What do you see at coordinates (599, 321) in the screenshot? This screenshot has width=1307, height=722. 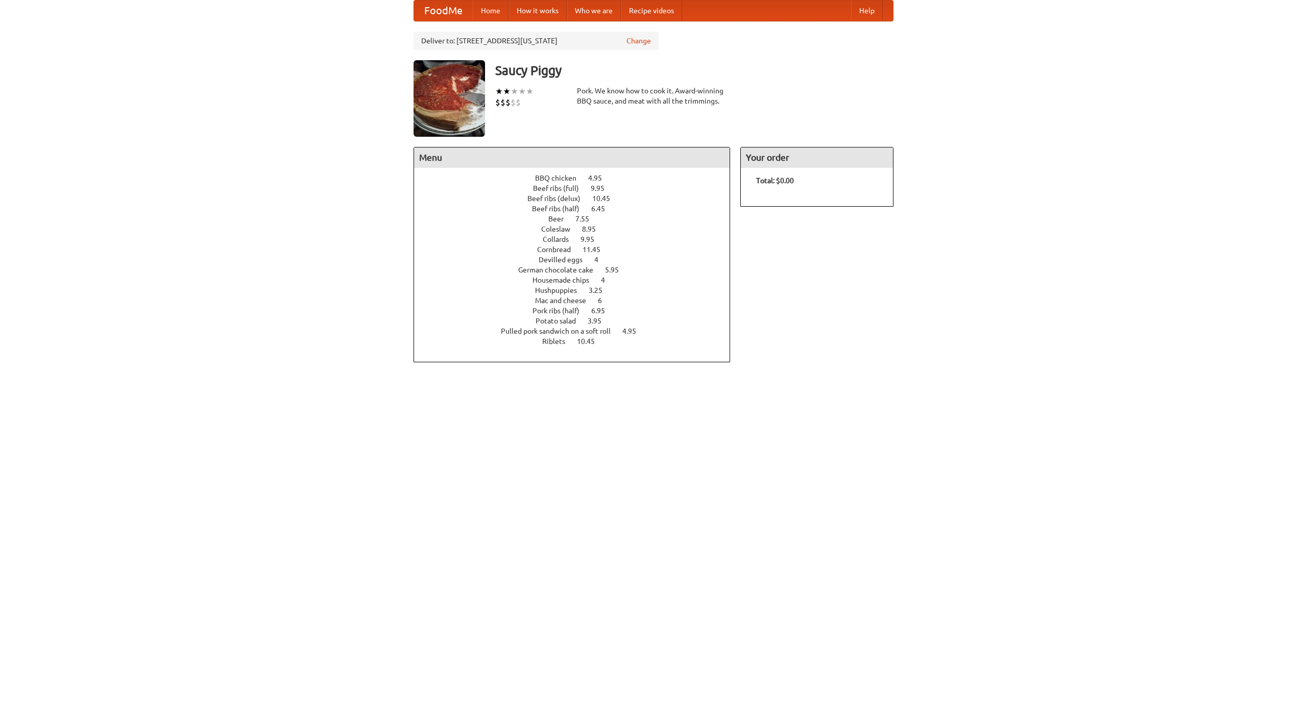 I see `span: 3.95` at bounding box center [599, 321].